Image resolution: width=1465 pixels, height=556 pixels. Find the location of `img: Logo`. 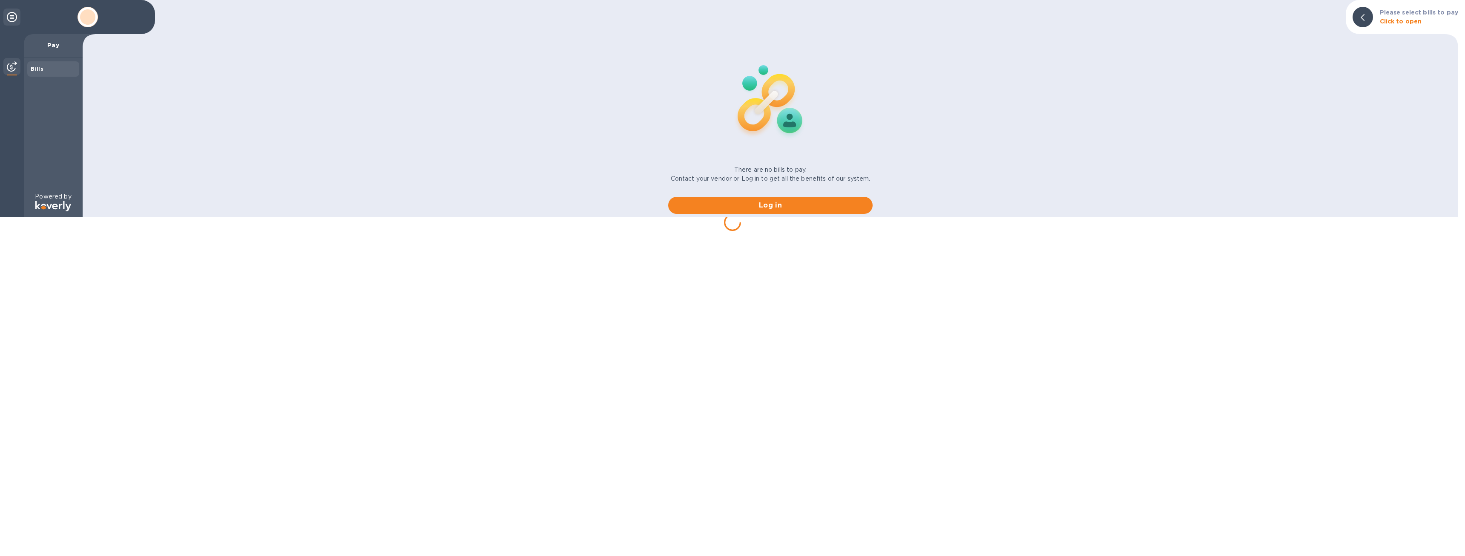

img: Logo is located at coordinates (53, 206).